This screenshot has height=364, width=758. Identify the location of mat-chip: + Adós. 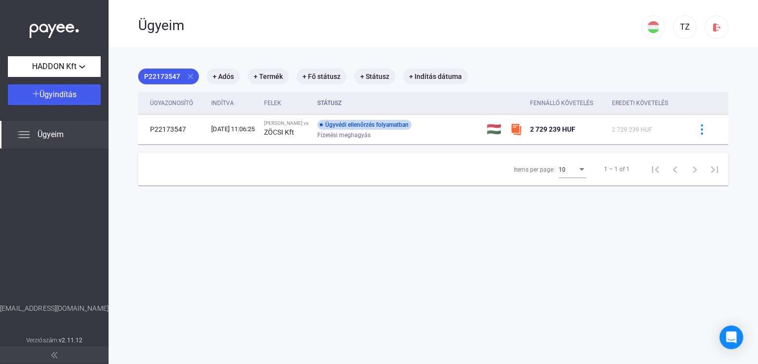
(223, 77).